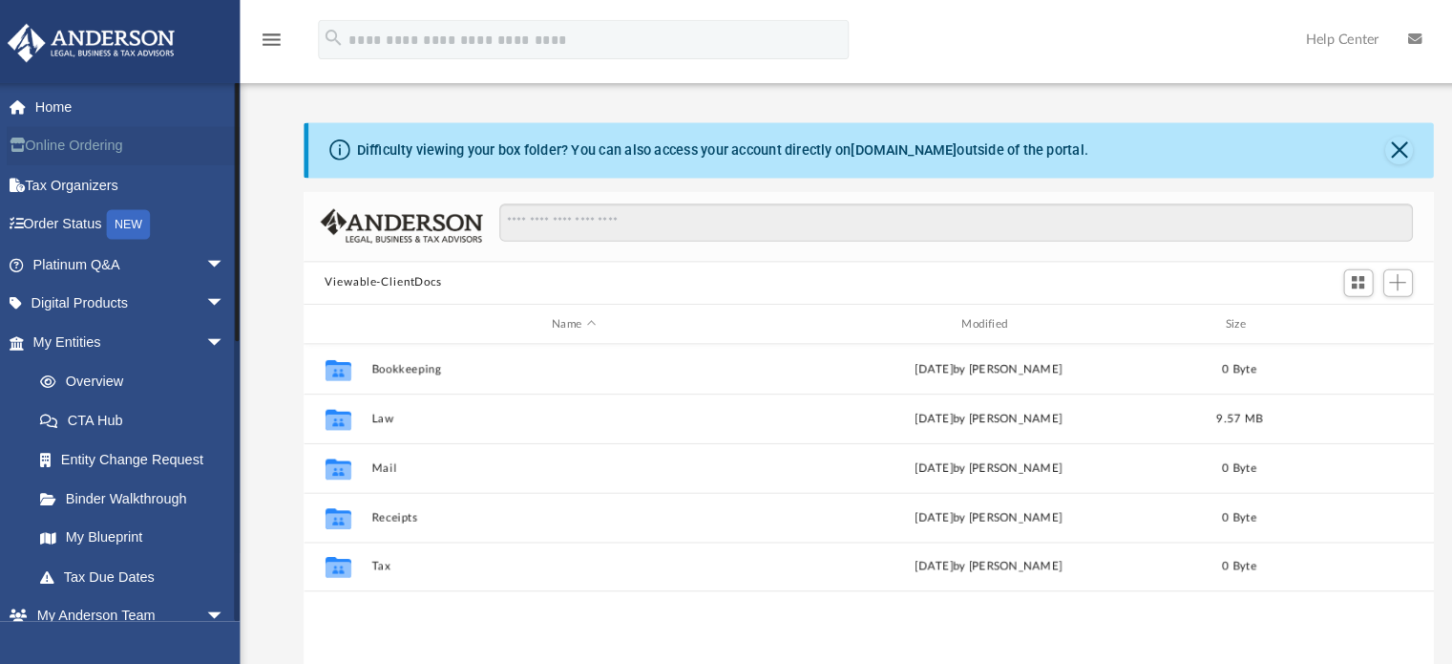 The height and width of the screenshot is (664, 1452). I want to click on div: Name, so click(559, 313).